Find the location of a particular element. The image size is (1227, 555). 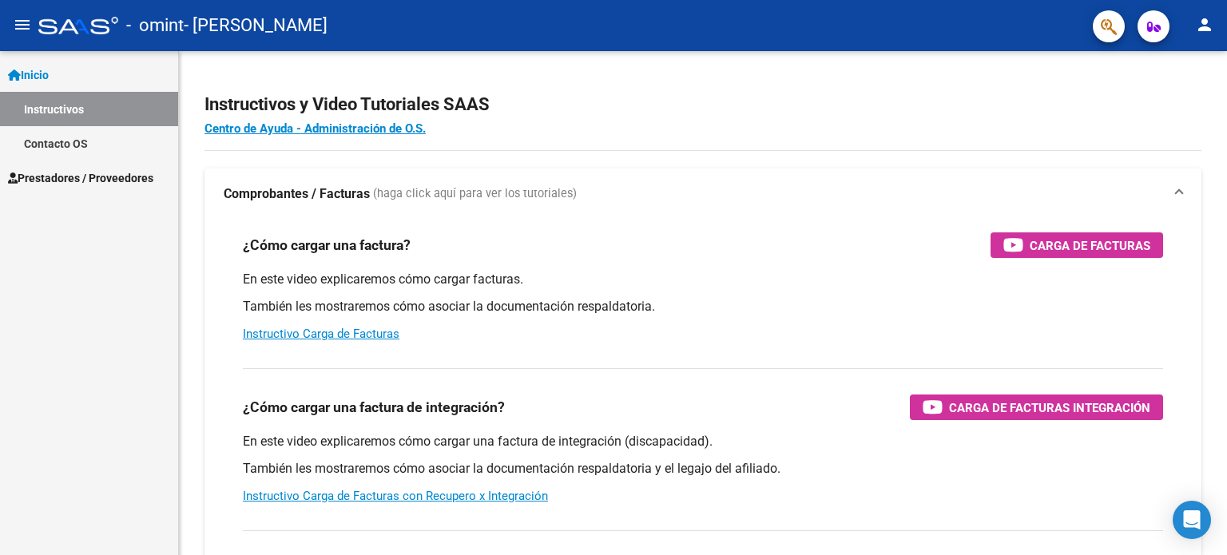

span: (haga click aquí para ver los tutoriales) is located at coordinates (475, 194).